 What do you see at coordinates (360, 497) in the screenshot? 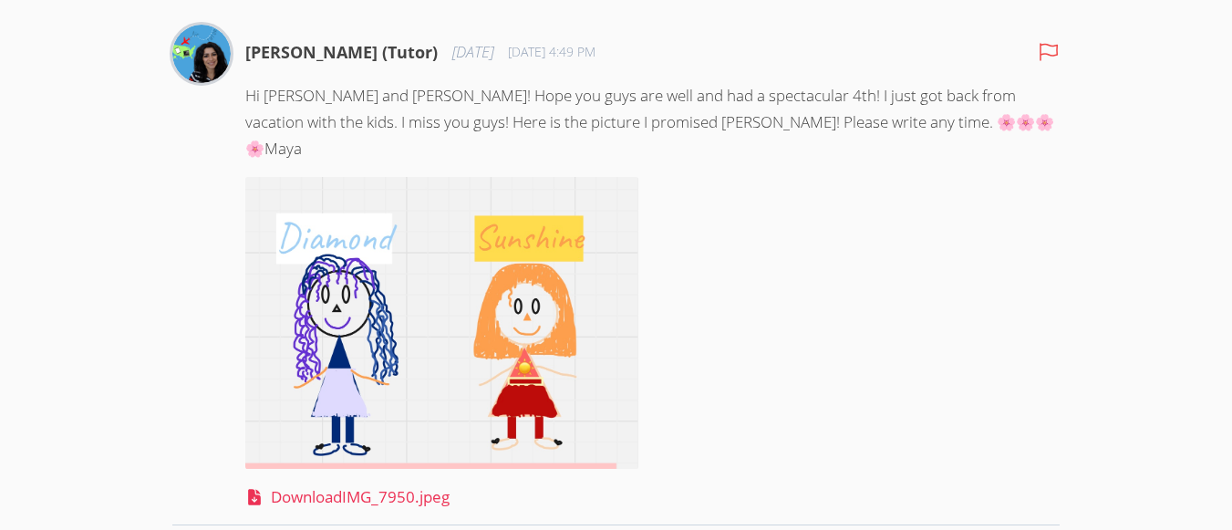
I see `span: Download IMG_7950.jpeg` at bounding box center [360, 497].